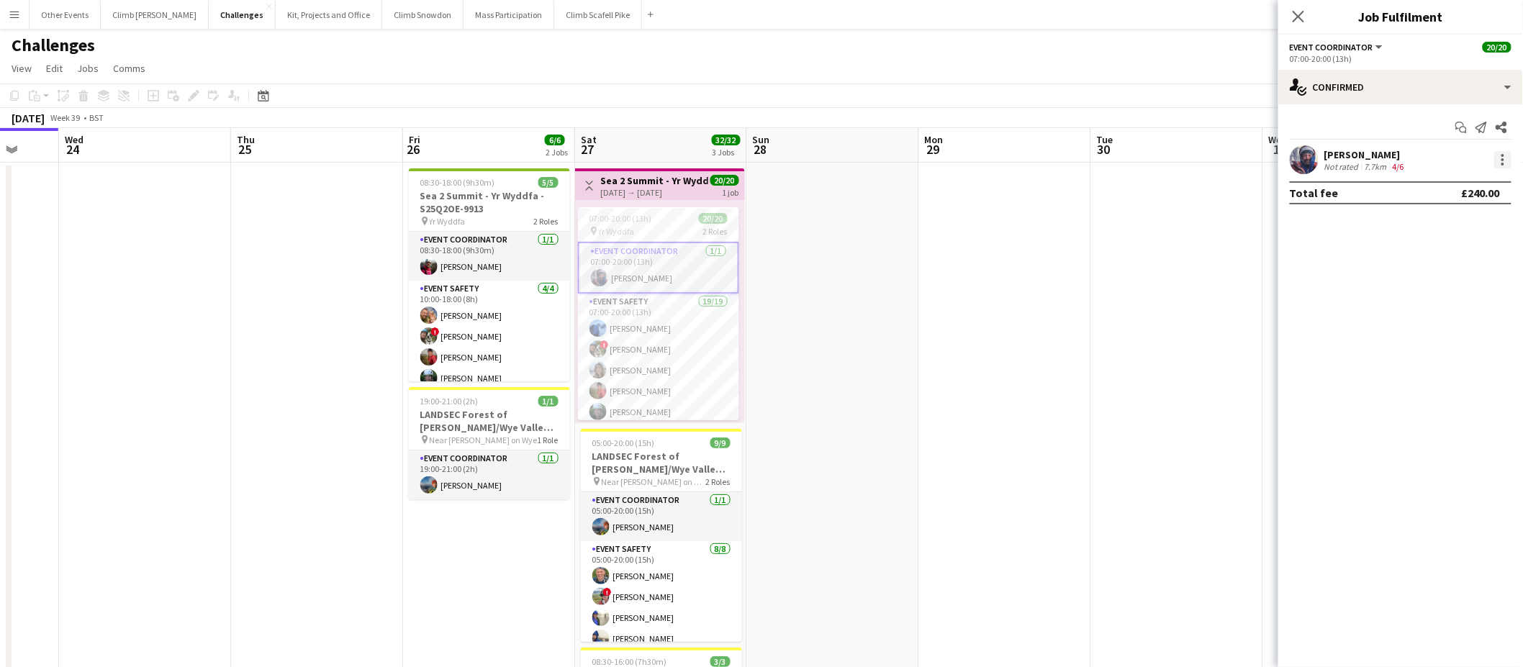 The width and height of the screenshot is (1523, 667). Describe the element at coordinates (242, 14) in the screenshot. I see `button: Challenges` at that location.